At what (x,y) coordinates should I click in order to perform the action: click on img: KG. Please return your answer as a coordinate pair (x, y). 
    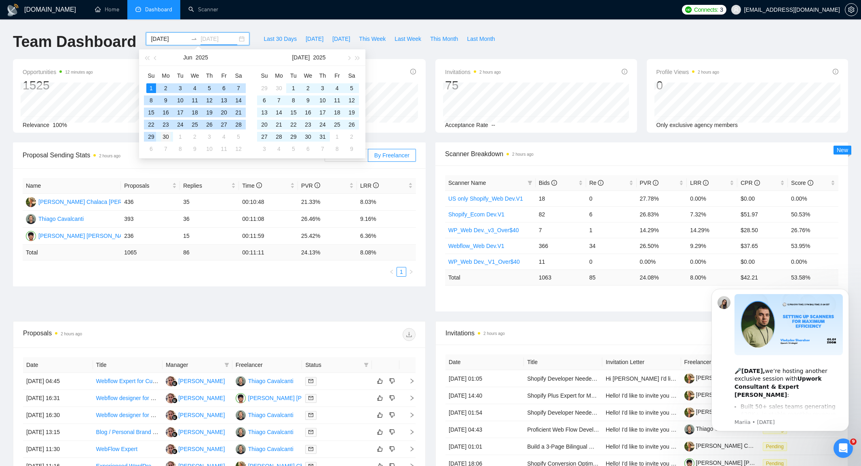
    Looking at the image, I should click on (171, 381).